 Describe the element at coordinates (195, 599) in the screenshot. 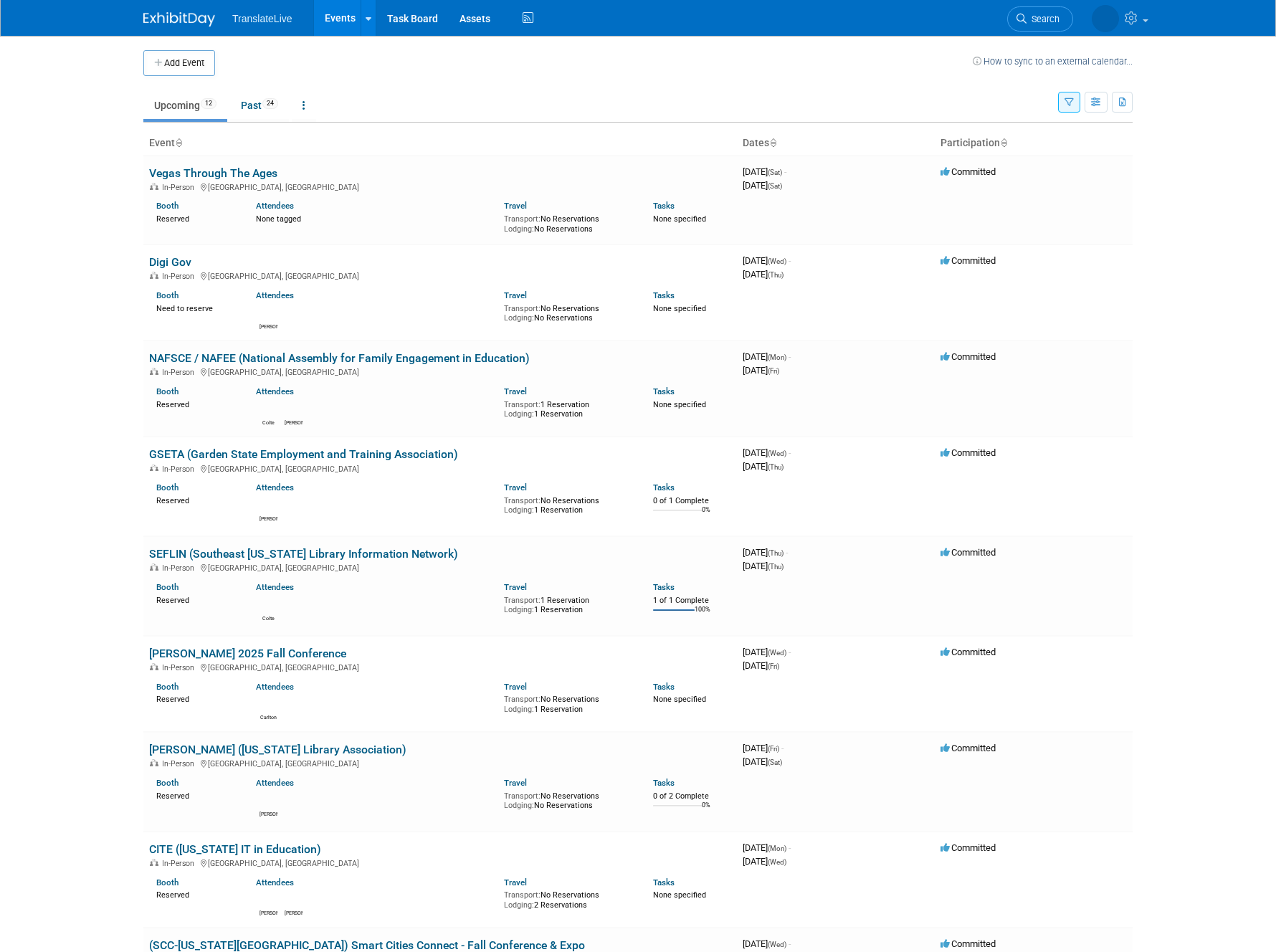

I see `div: Reserved` at that location.